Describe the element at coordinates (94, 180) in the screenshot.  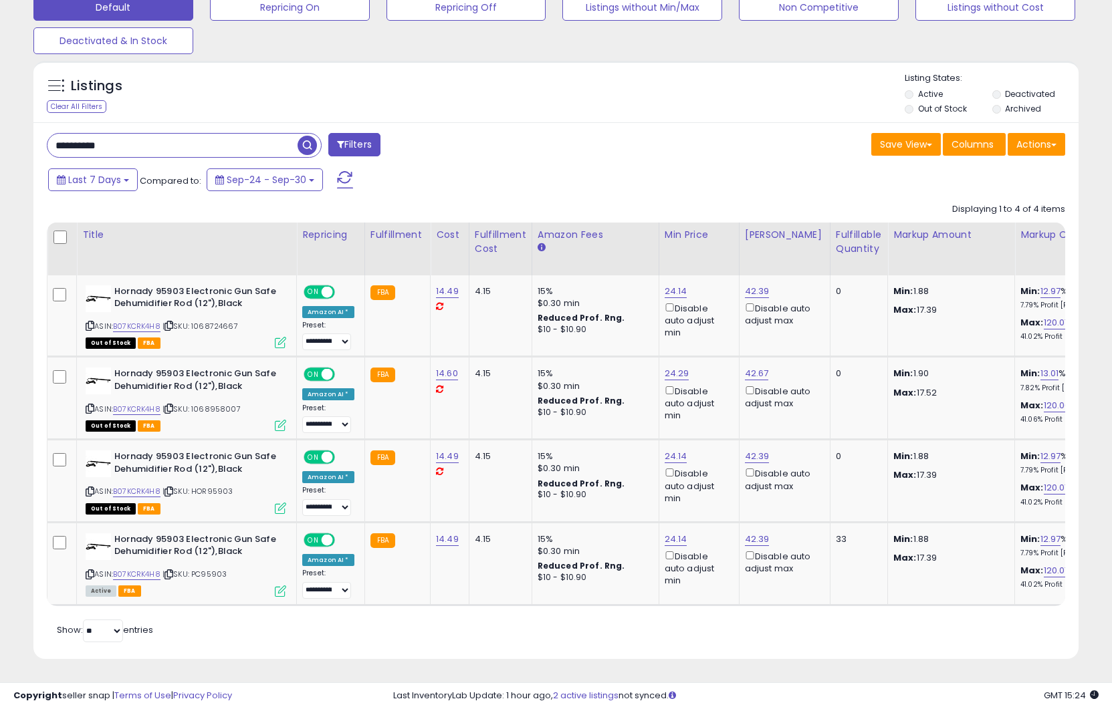
I see `span: Last 7 Days` at that location.